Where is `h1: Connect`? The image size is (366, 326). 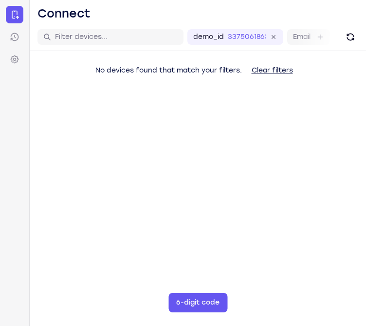
h1: Connect is located at coordinates (64, 14).